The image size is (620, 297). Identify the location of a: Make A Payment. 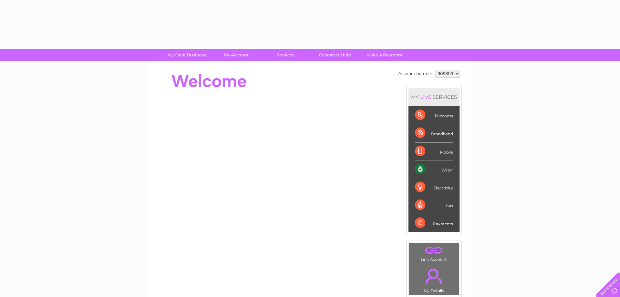
(385, 55).